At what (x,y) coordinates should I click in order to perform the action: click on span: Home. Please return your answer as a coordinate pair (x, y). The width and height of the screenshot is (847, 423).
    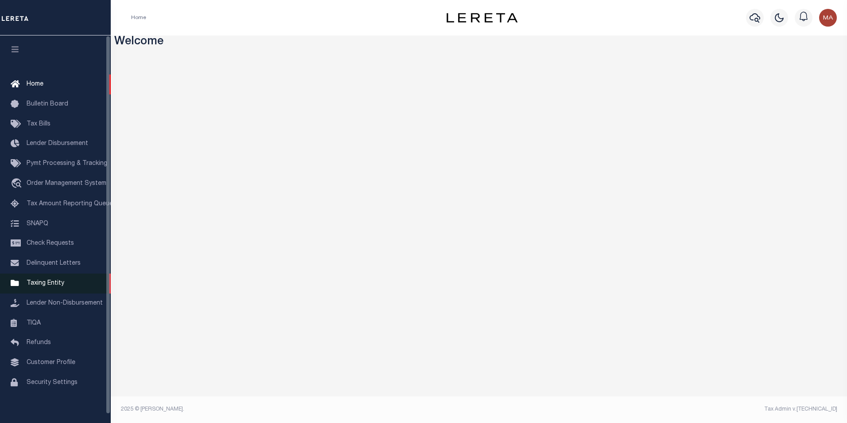
    Looking at the image, I should click on (35, 84).